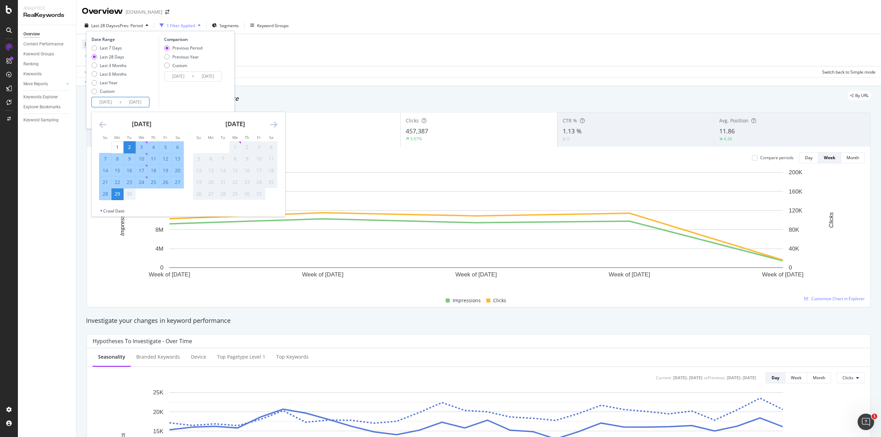 The height and width of the screenshot is (437, 881). I want to click on div: Investigate your changes in keyword performance, so click(478, 321).